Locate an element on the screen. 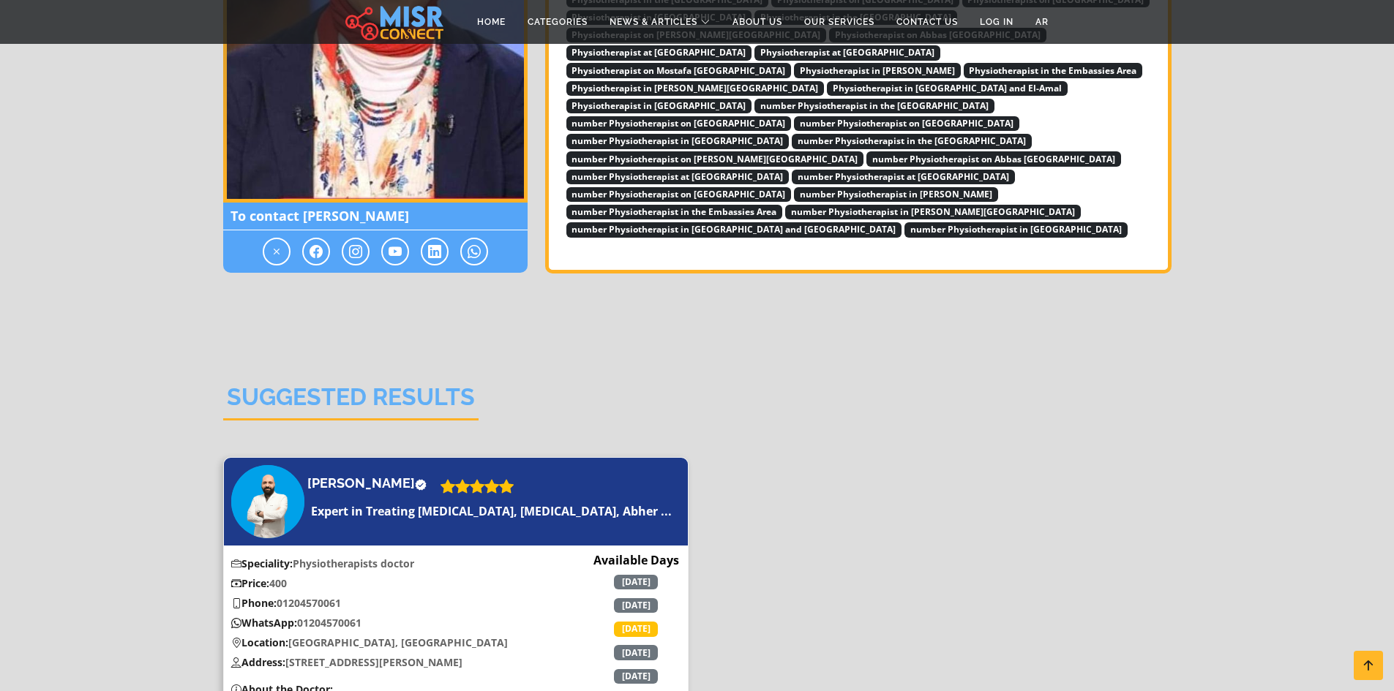 Image resolution: width=1394 pixels, height=691 pixels. b: Location: is located at coordinates (260, 642).